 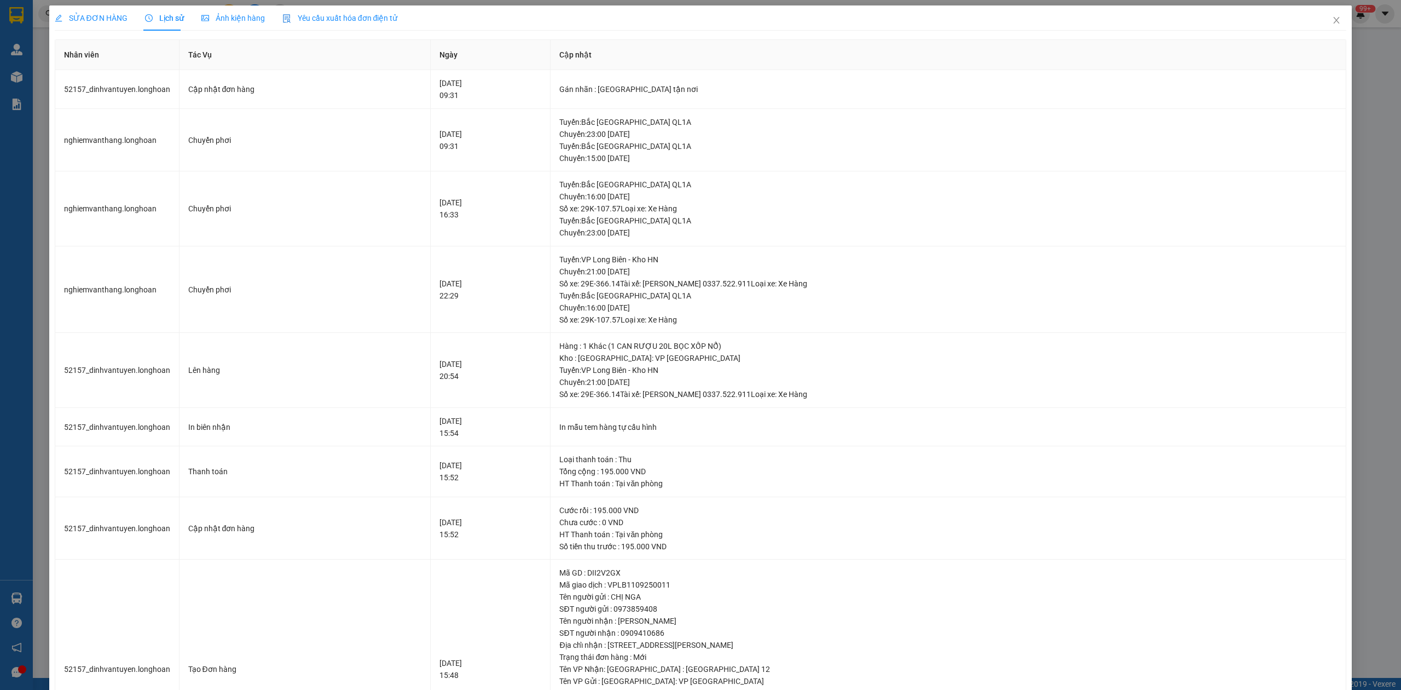 What do you see at coordinates (948, 597) in the screenshot?
I see `div: Tên người gửi : CHỊ NGA` at bounding box center [948, 597].